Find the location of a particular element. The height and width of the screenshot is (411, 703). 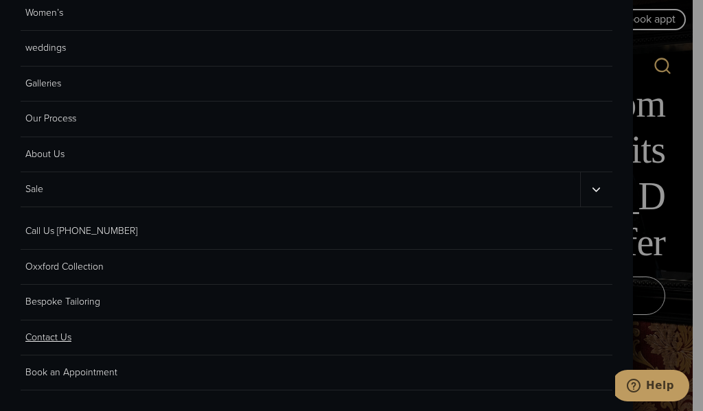

button: Sale sub menu toggle is located at coordinates (596, 189).